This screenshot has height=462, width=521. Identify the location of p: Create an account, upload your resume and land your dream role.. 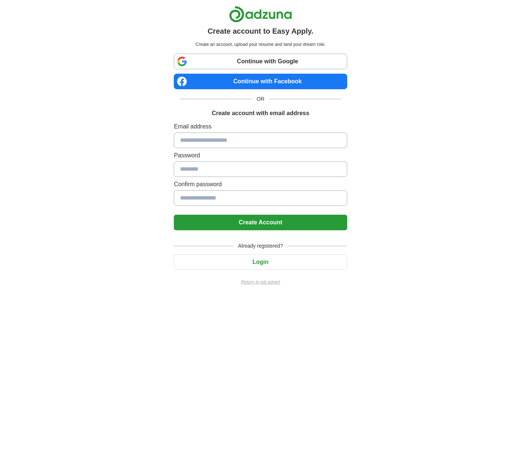
(260, 44).